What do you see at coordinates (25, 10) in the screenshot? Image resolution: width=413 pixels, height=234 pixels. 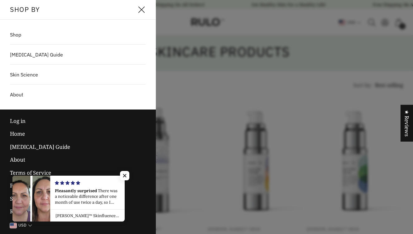 I see `div: Shop by` at bounding box center [25, 10].